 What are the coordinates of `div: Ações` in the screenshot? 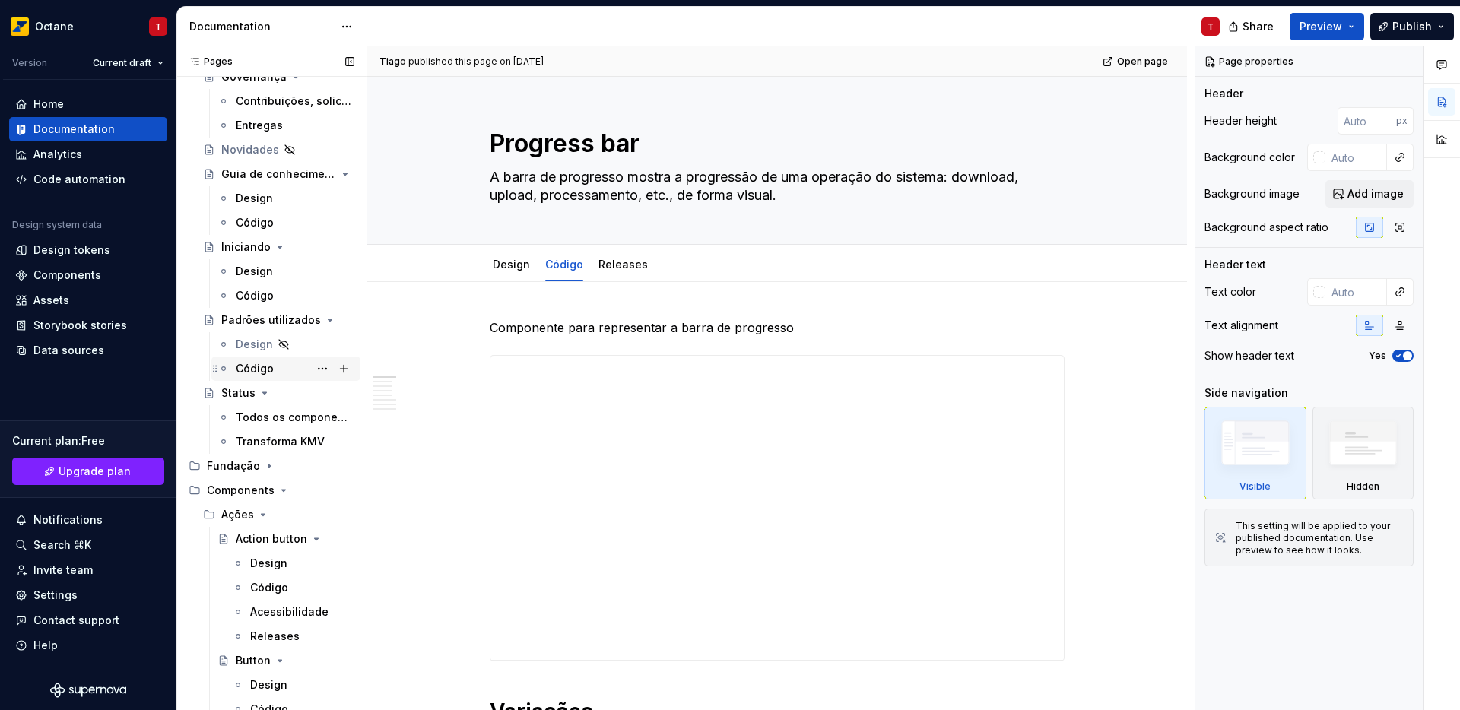 It's located at (278, 515).